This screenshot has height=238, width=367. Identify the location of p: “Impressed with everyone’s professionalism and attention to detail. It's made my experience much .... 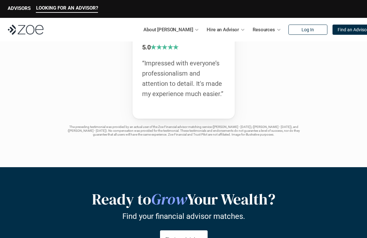
(184, 79).